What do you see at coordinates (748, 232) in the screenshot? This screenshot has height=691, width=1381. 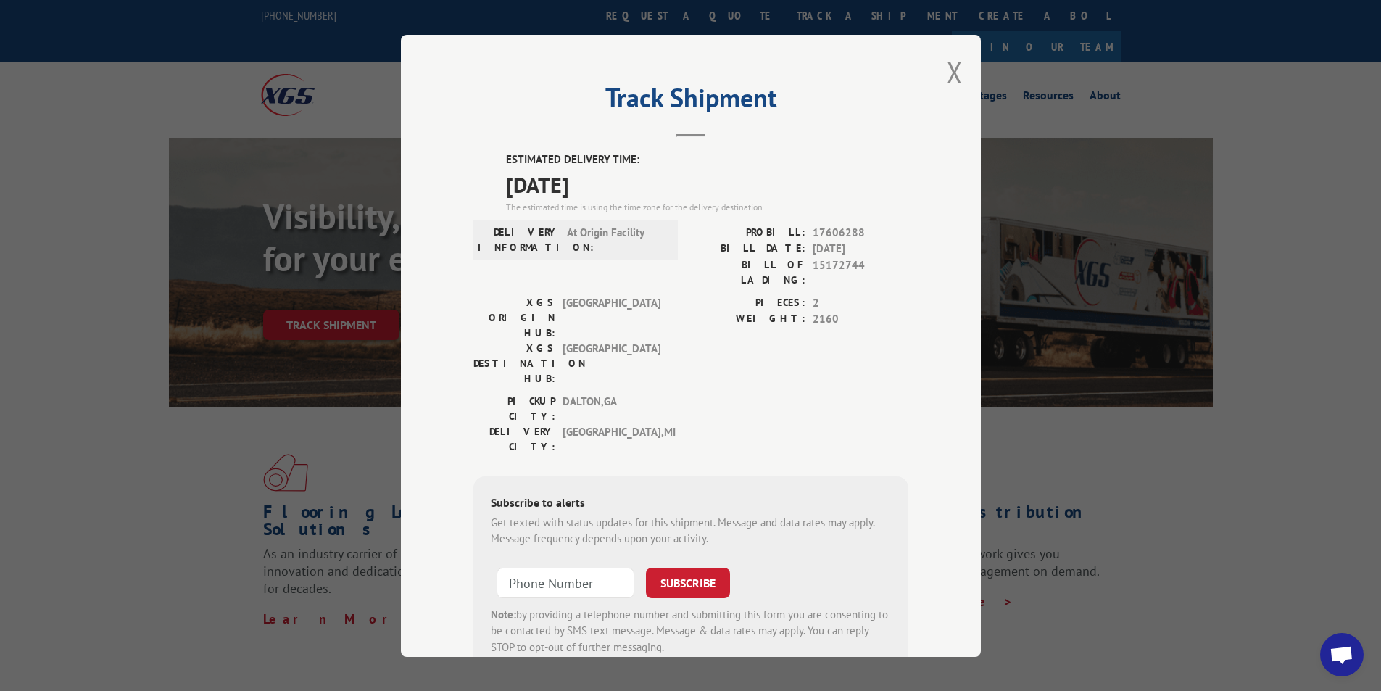 I see `label: PROBILL:` at bounding box center [748, 232].